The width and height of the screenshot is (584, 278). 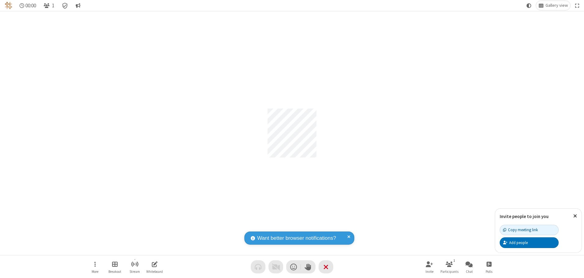 What do you see at coordinates (469, 271) in the screenshot?
I see `span: Chat` at bounding box center [469, 271].